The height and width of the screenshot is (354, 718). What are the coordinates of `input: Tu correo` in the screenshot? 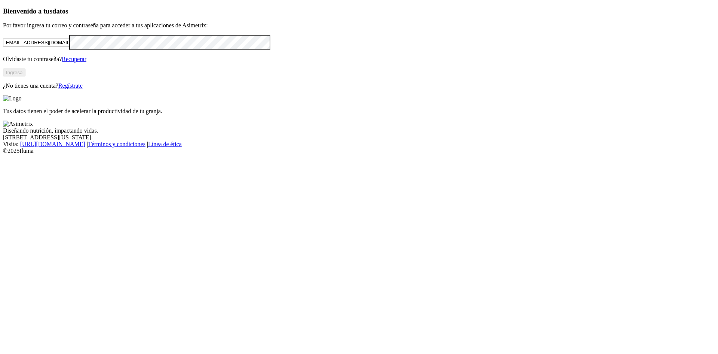 It's located at (36, 42).